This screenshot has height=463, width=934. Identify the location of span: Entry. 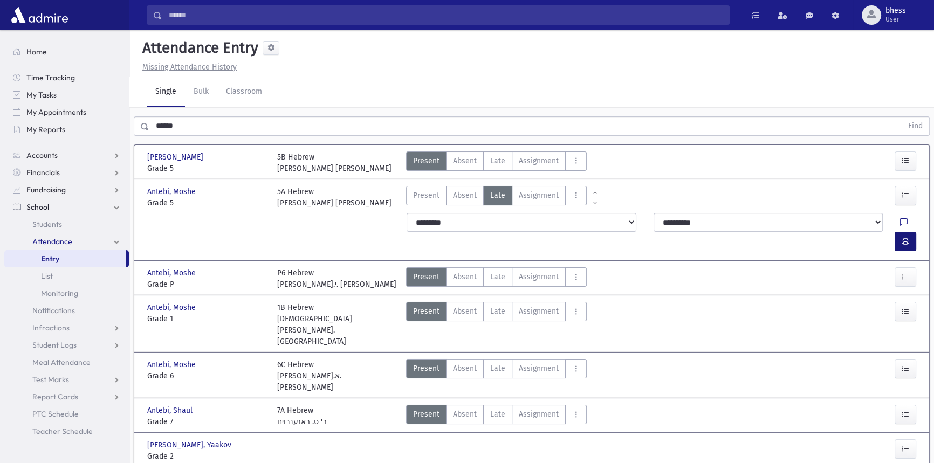
(50, 259).